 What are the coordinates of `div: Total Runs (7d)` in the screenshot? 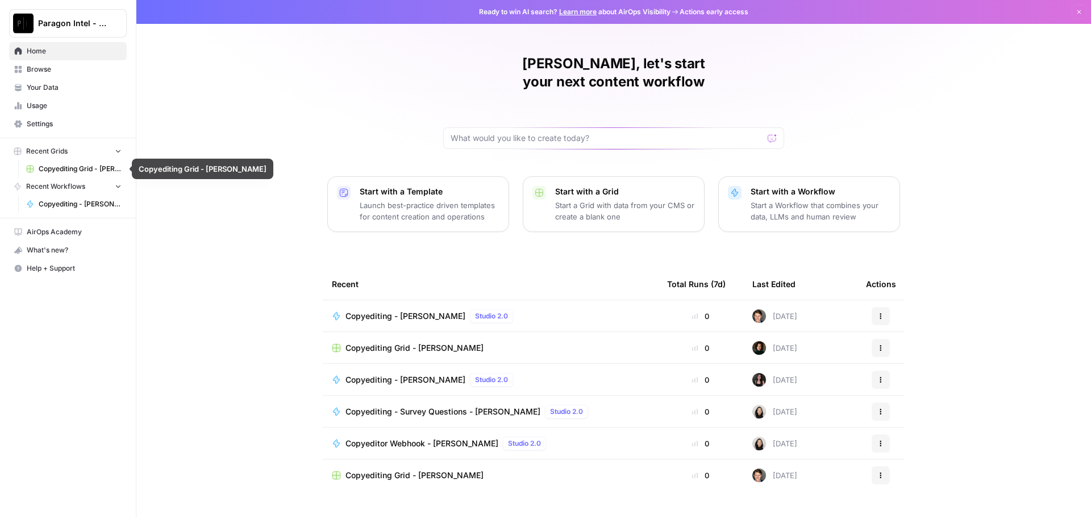 It's located at (696, 284).